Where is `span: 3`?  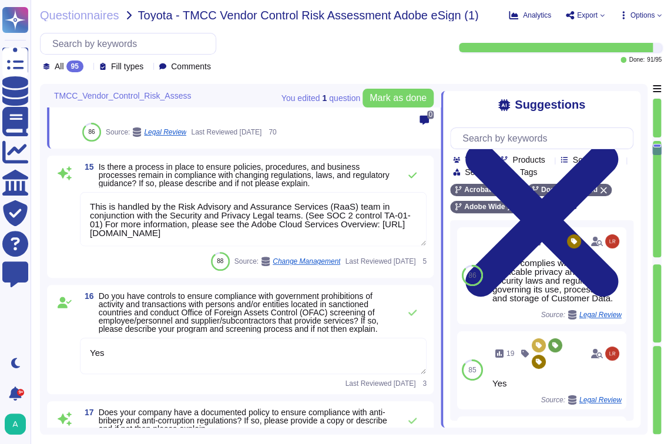 span: 3 is located at coordinates (423, 384).